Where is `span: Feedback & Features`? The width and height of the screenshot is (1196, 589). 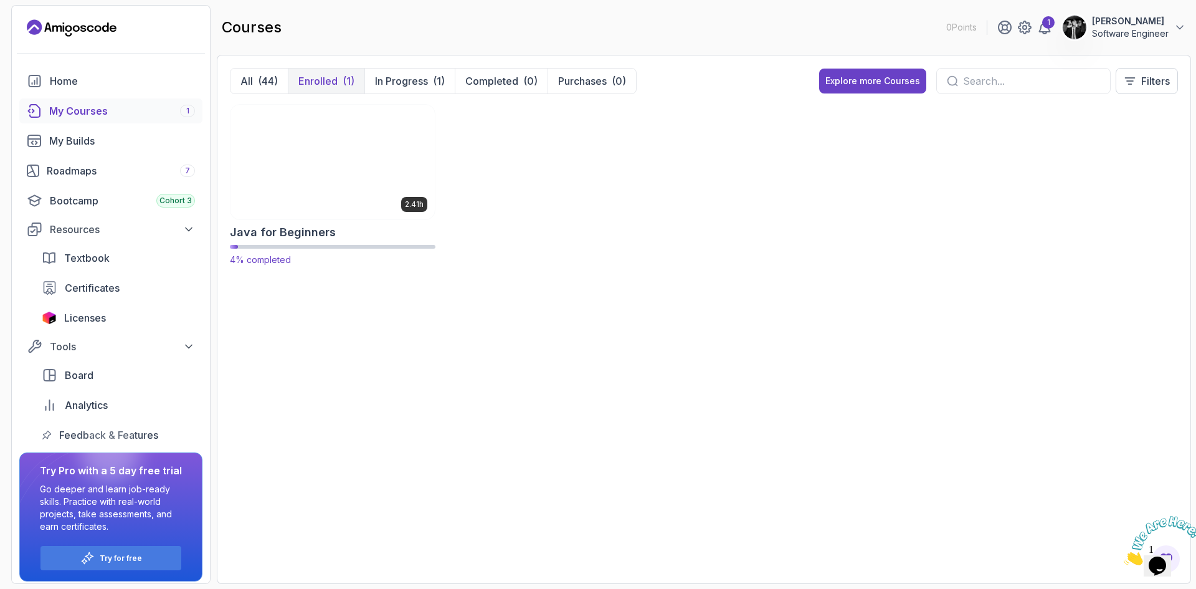 span: Feedback & Features is located at coordinates (108, 435).